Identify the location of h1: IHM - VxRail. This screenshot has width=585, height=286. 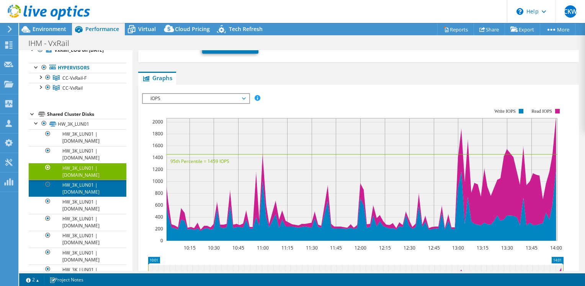
(53, 43).